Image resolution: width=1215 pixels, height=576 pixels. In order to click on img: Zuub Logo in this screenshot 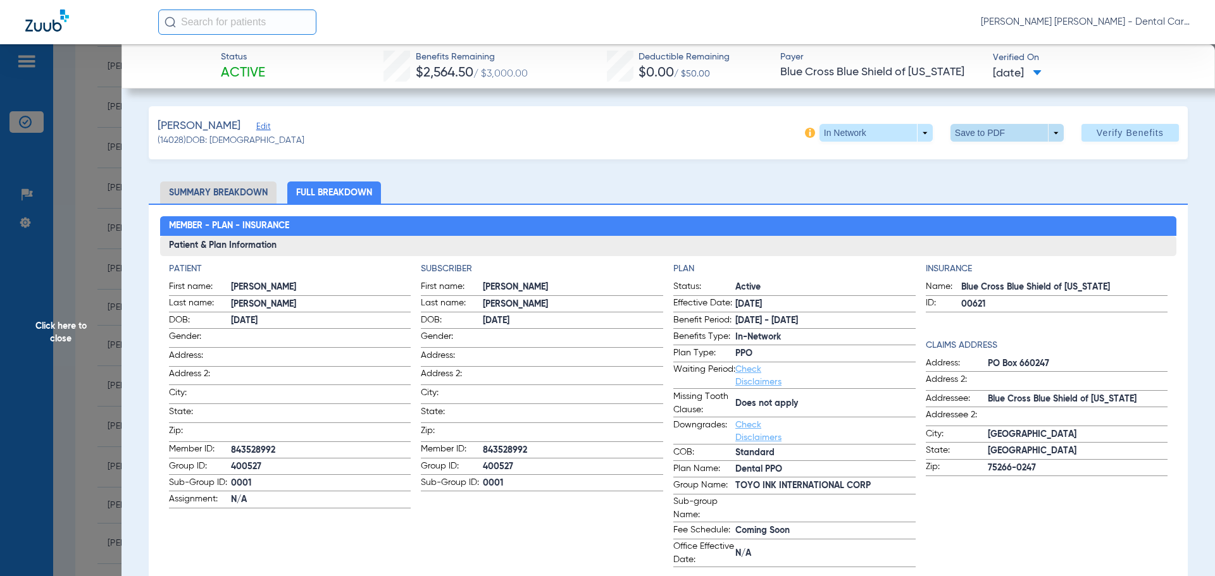, I will do `click(47, 20)`.